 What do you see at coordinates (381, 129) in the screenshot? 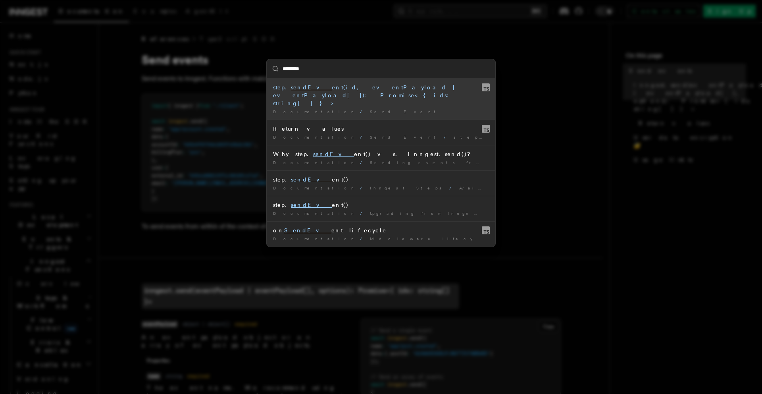
I see `div: Return values` at bounding box center [381, 129].